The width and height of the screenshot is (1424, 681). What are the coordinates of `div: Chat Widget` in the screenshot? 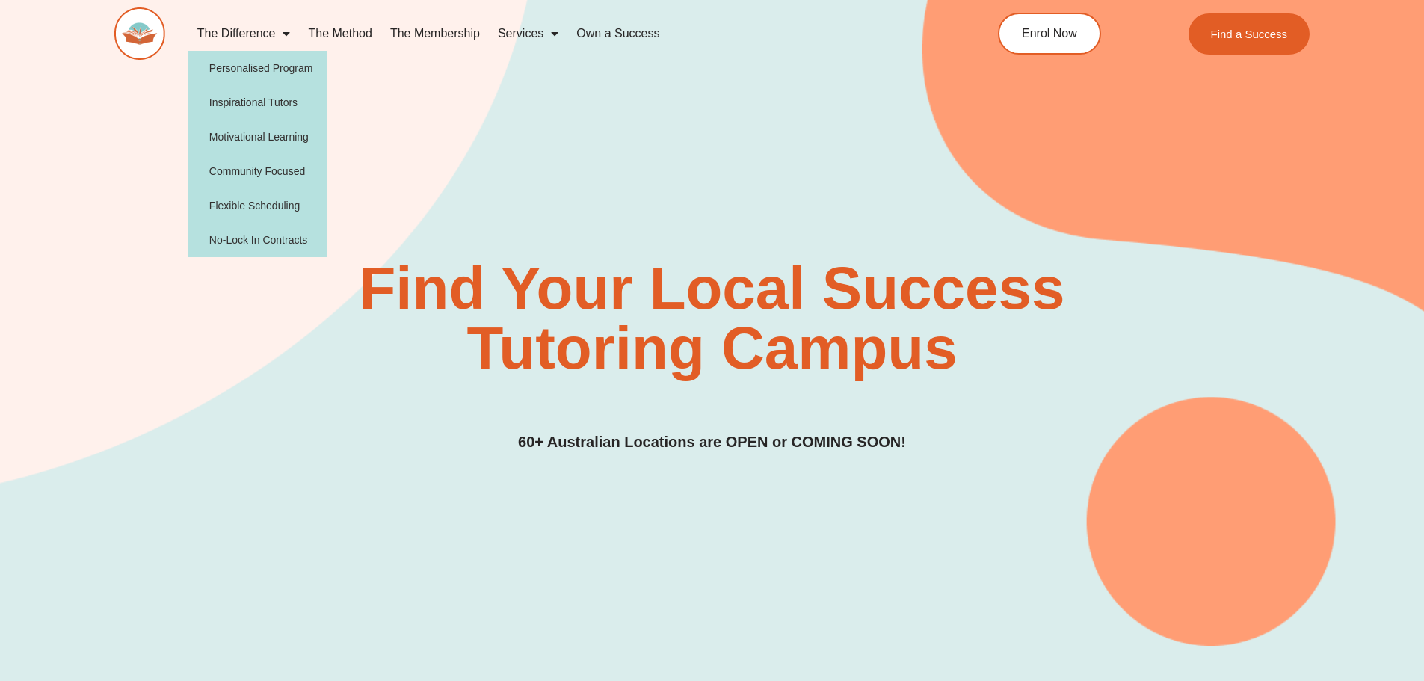 It's located at (1299, 597).